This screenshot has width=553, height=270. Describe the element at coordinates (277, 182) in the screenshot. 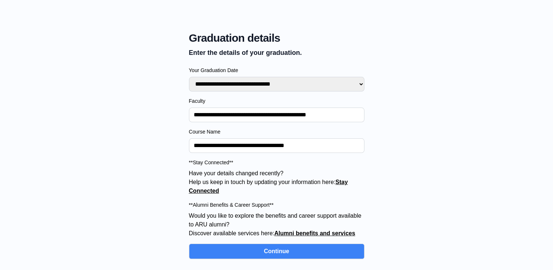

I see `p: Have your details changed recently? Help us keep in touch by updating your information here:` at that location.